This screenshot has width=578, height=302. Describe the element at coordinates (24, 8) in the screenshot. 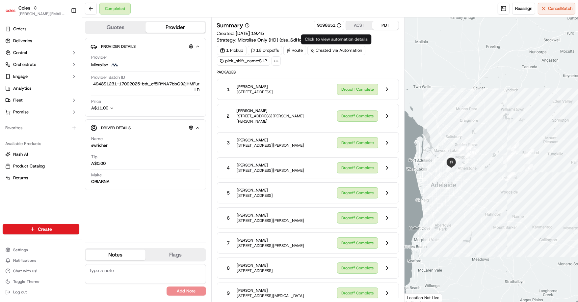

I see `button: Coles` at that location.